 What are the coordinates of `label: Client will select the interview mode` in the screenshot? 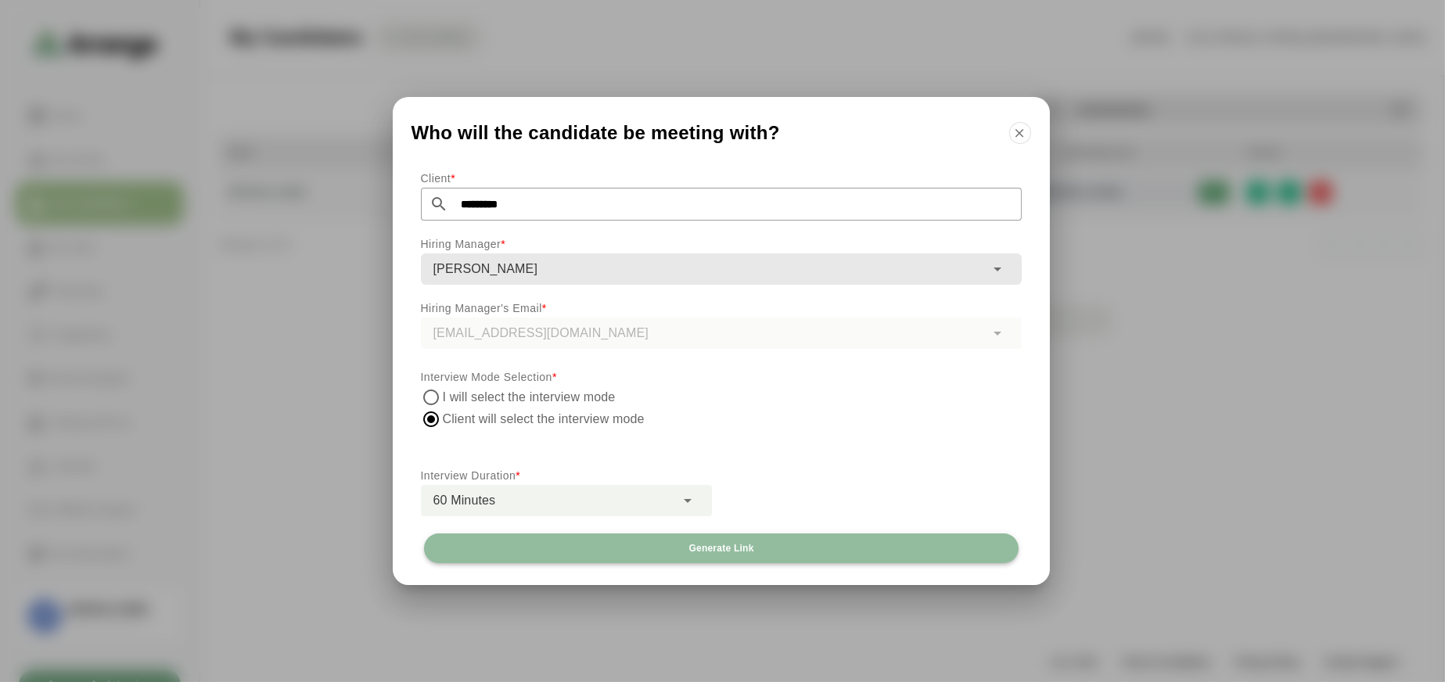 It's located at (545, 419).